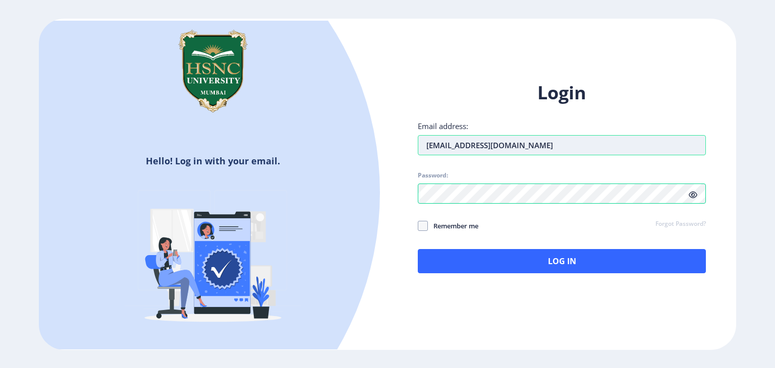 The width and height of the screenshot is (775, 368). I want to click on label: Password:, so click(433, 176).